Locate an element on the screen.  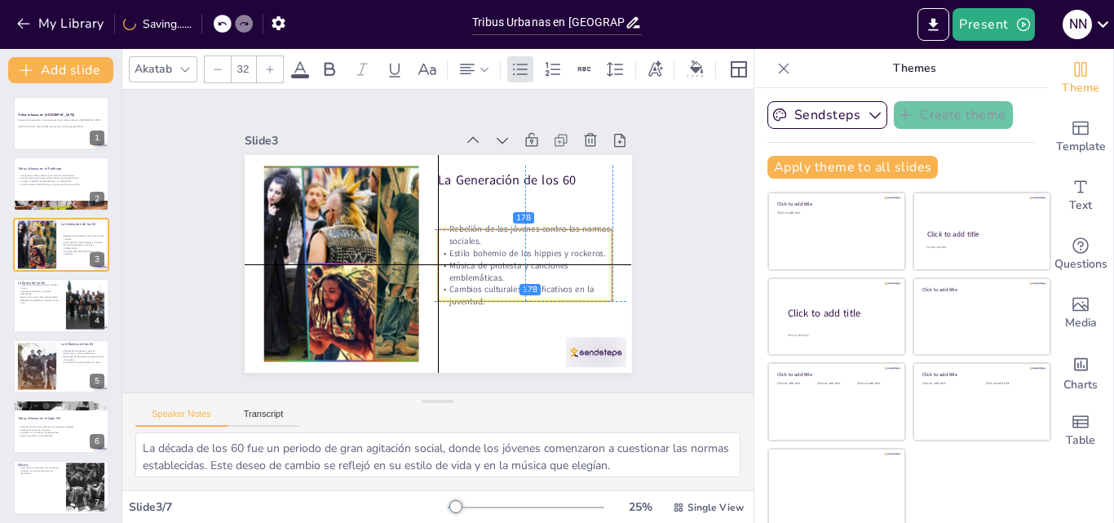
div: Add images, graphics, shapes or video is located at coordinates (1081, 313).